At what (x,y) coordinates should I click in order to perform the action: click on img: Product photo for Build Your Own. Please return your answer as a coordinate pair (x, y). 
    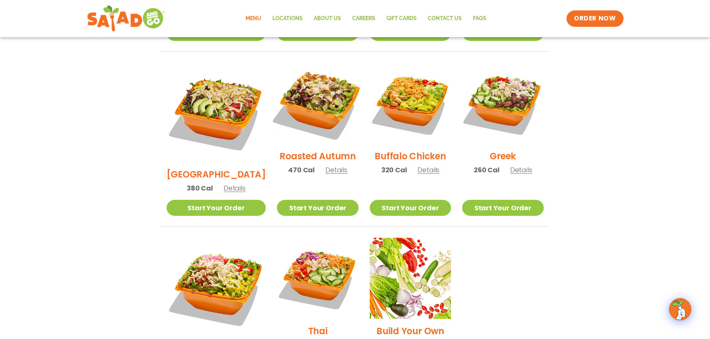
    Looking at the image, I should click on (410, 279).